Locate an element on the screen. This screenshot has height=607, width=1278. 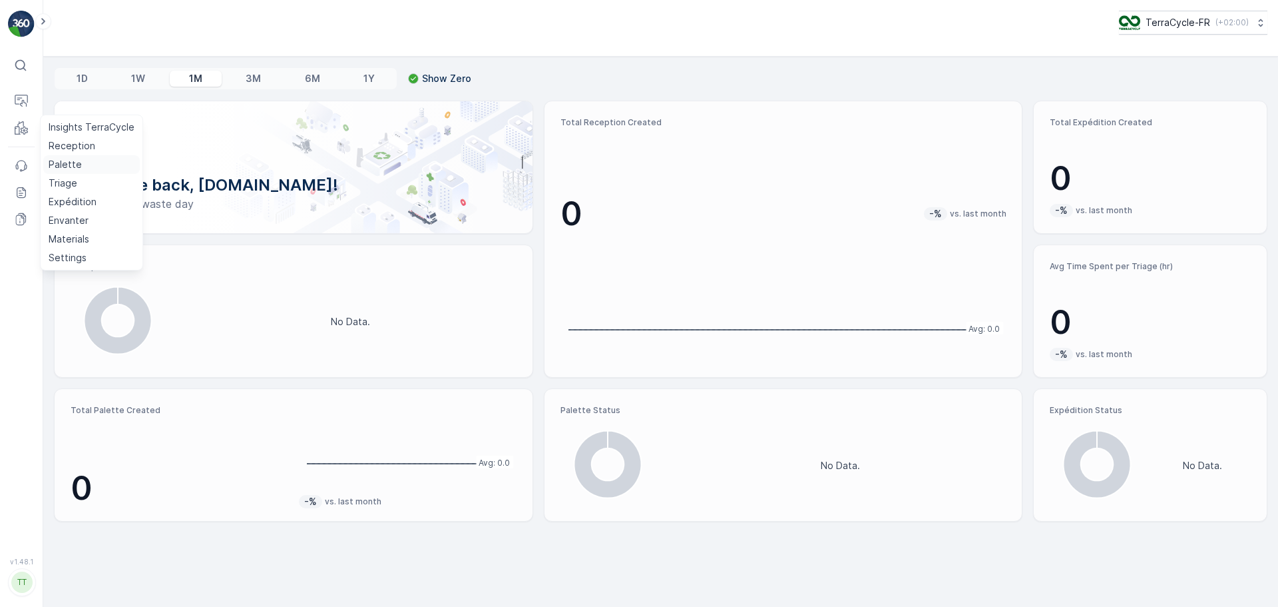
p: Palette Status is located at coordinates (784, 410).